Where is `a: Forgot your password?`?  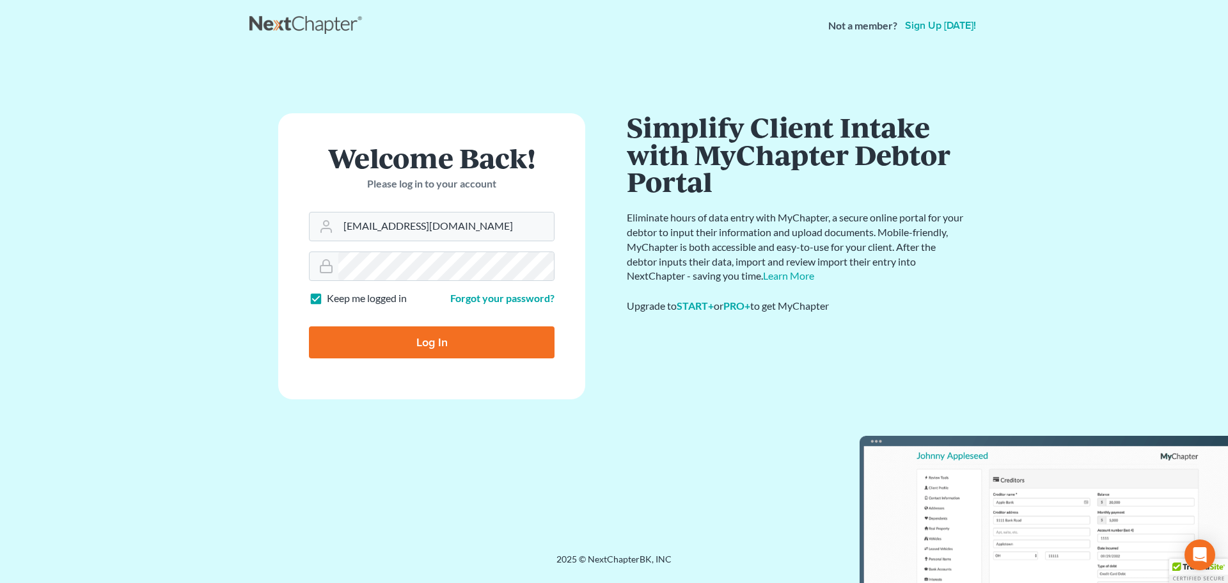 a: Forgot your password? is located at coordinates (502, 297).